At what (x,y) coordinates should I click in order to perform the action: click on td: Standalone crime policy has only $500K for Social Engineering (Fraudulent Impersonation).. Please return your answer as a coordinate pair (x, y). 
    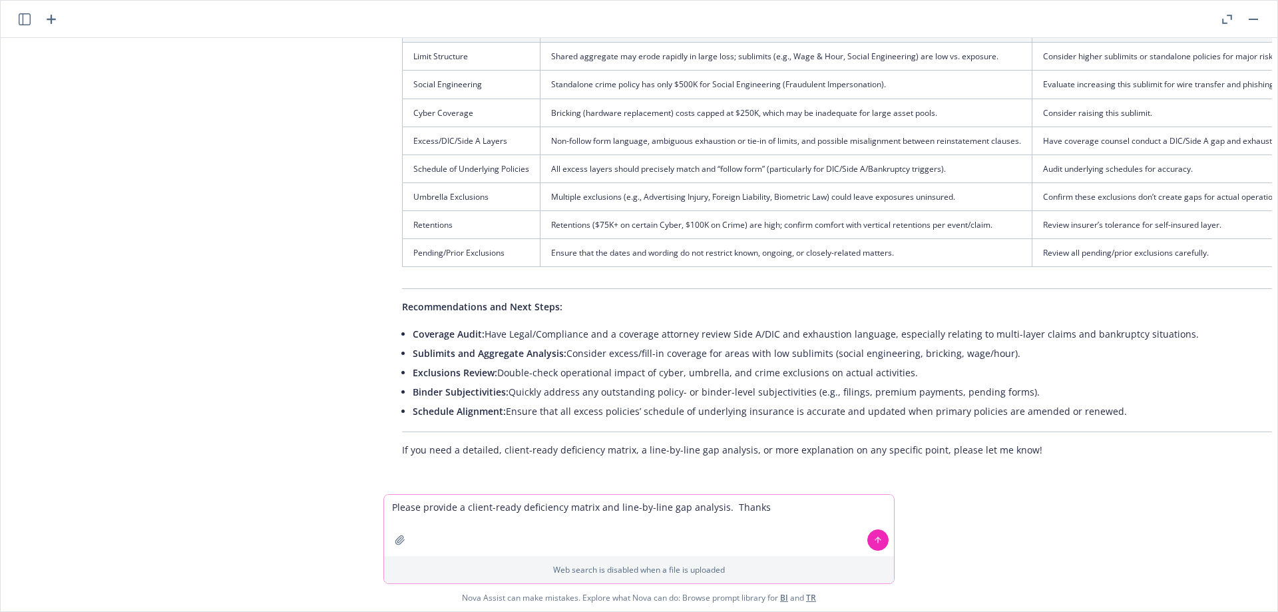
    Looking at the image, I should click on (786, 85).